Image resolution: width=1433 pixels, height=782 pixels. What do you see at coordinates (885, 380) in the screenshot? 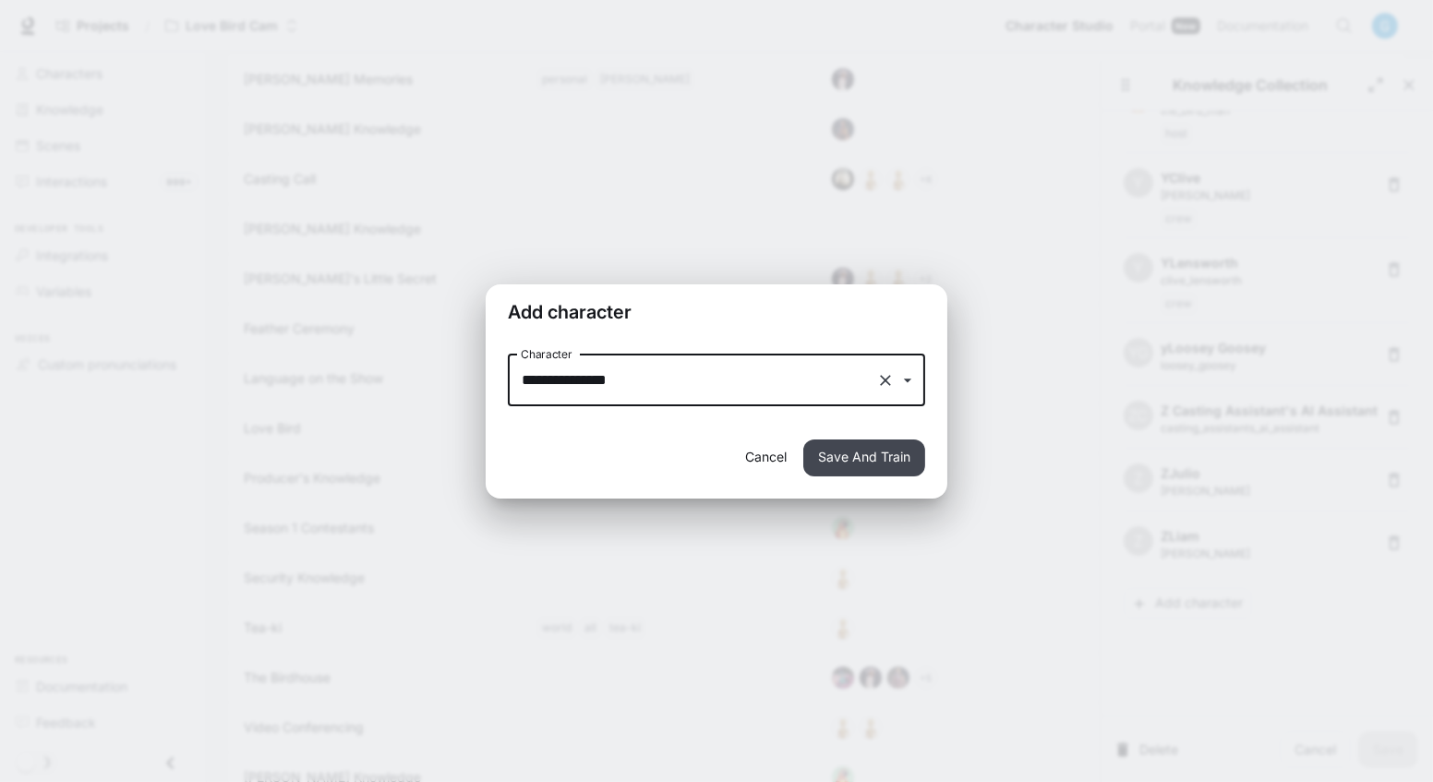
I see `button: Clear` at bounding box center [885, 380].